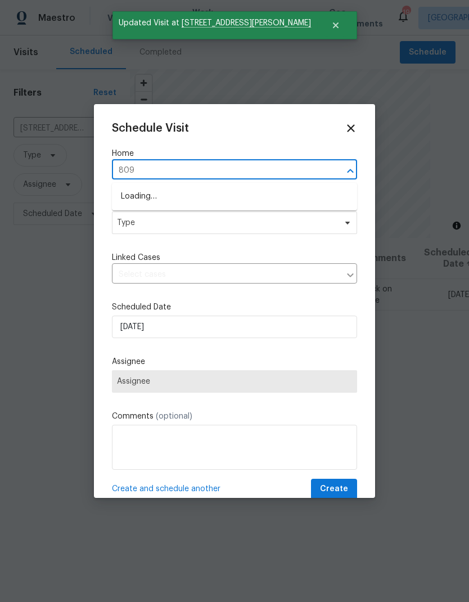  What do you see at coordinates (219, 170) in the screenshot?
I see `input: Enter in an address` at bounding box center [219, 170].